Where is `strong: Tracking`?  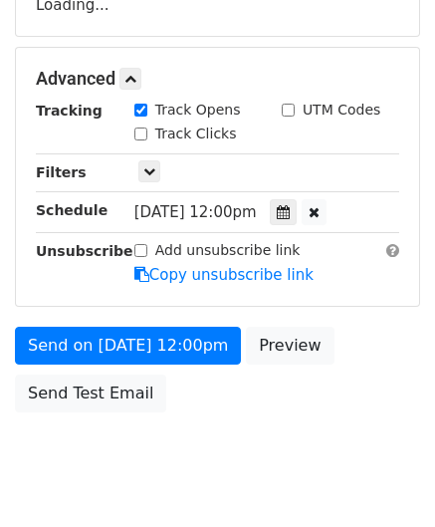 strong: Tracking is located at coordinates (69, 111).